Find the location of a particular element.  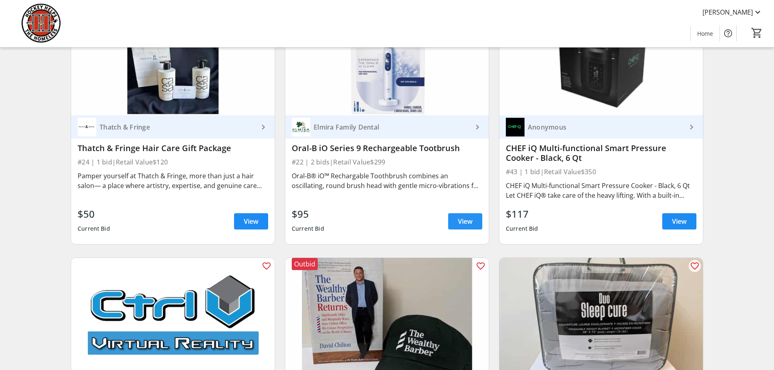

button: Help is located at coordinates (728, 33).